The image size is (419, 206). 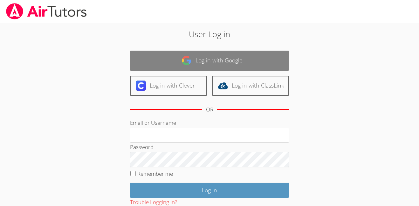 What do you see at coordinates (223, 85) in the screenshot?
I see `img: classlink-logo-d6bb404cc1216ec64c9a2012d9dc4662098be43eaf13dc465df04b49fa7ab582.svg` at bounding box center [223, 85].